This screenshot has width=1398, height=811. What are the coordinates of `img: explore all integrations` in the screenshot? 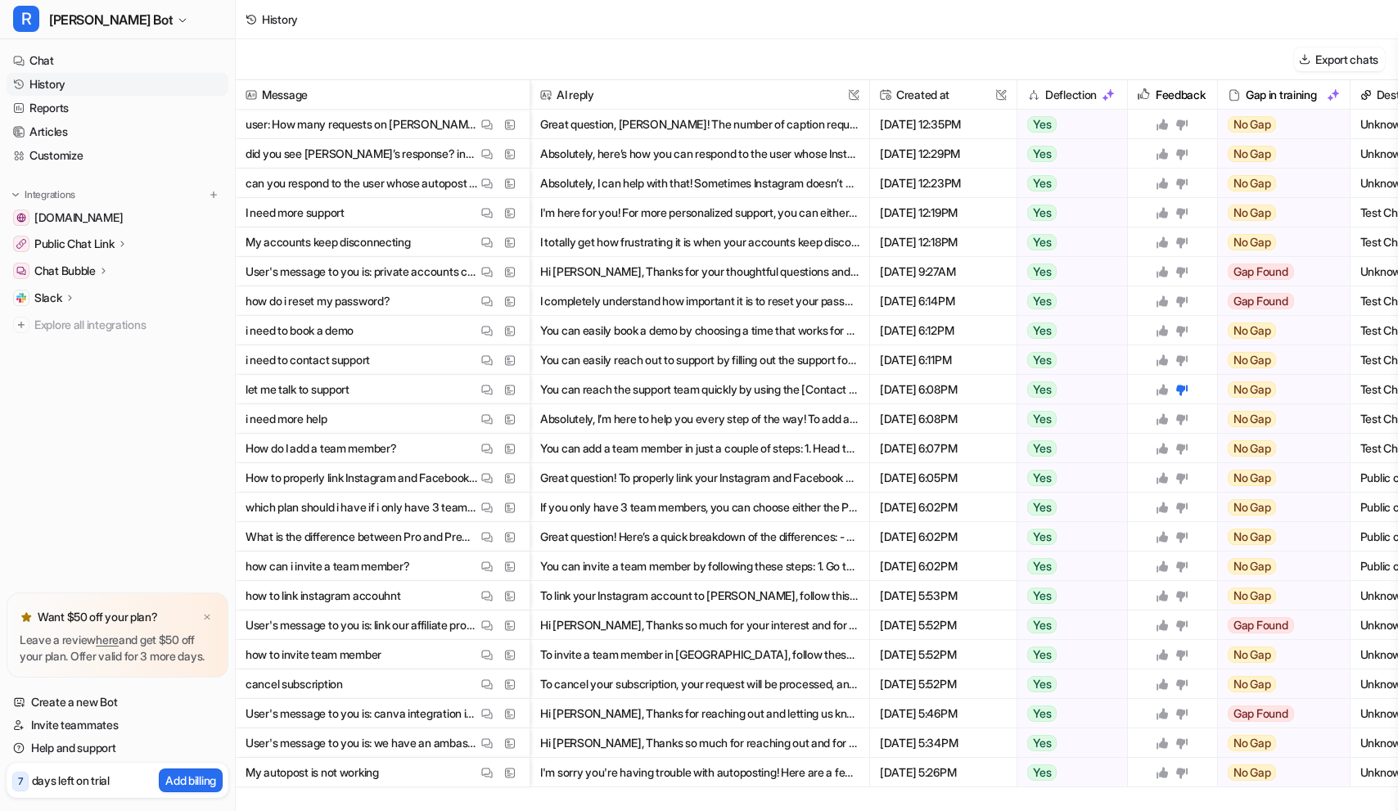 It's located at (21, 325).